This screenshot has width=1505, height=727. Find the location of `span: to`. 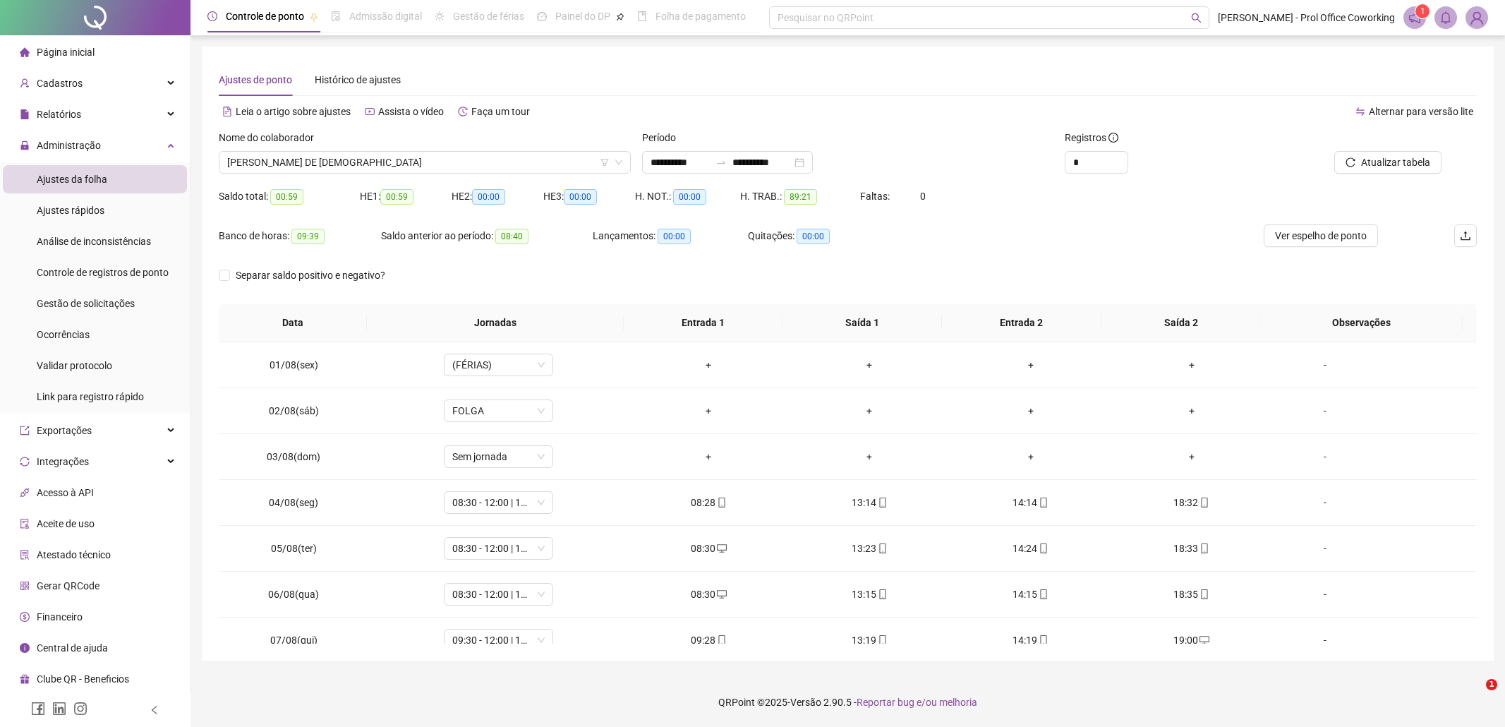

span: to is located at coordinates (721, 162).